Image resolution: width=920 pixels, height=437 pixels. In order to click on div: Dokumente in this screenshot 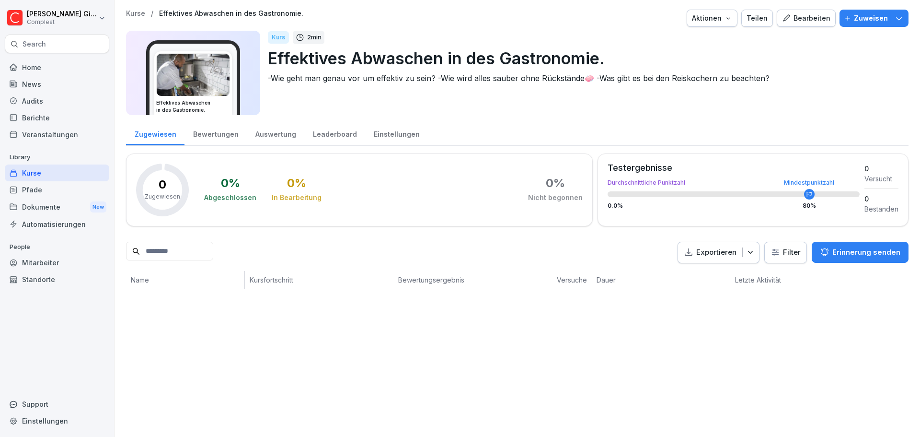, I will do `click(57, 207)`.